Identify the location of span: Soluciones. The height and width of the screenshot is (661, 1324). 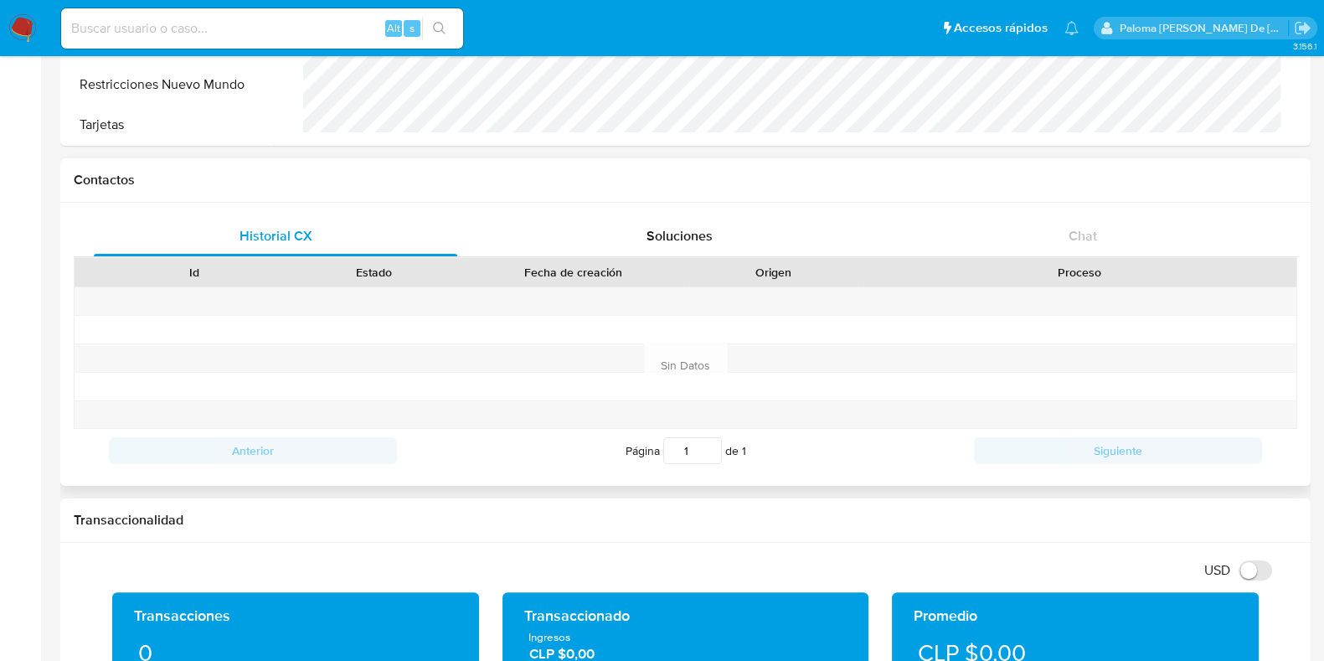
(679, 235).